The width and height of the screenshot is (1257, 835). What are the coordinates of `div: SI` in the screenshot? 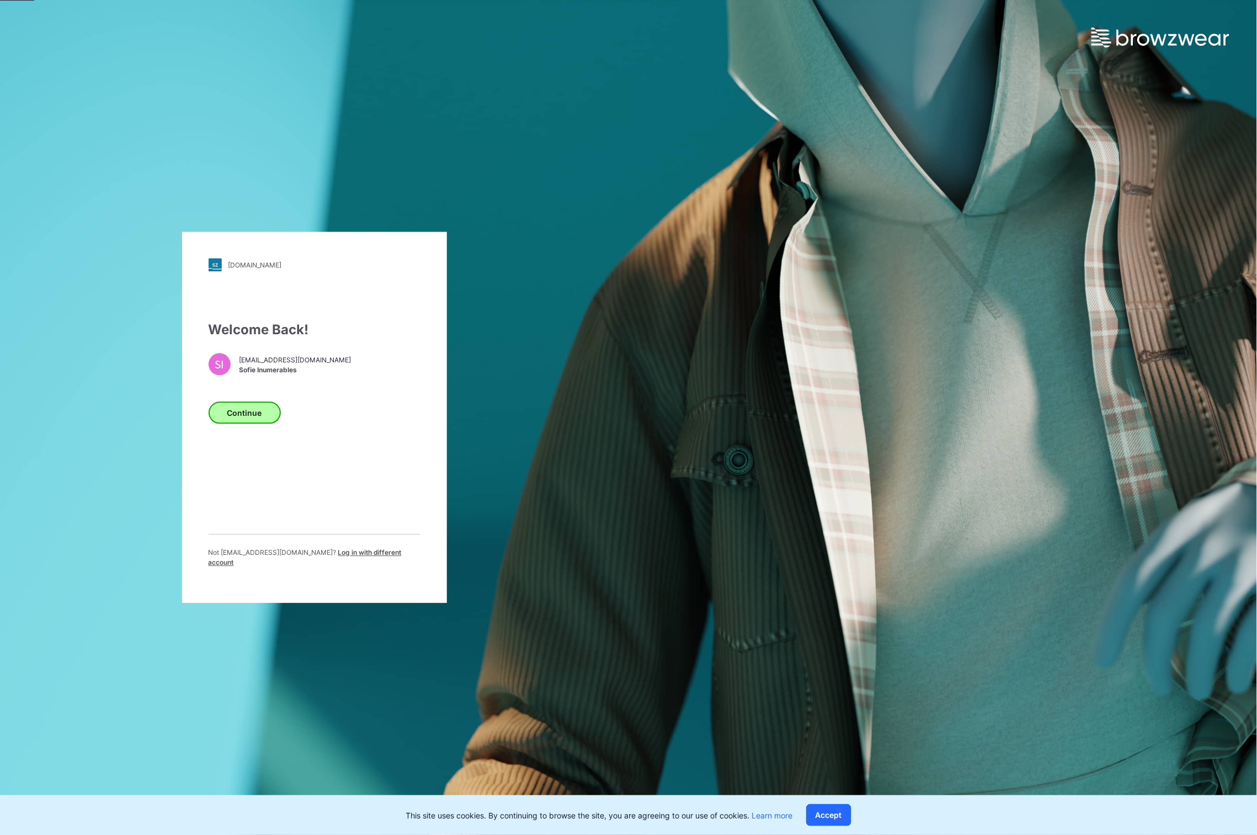 It's located at (220, 365).